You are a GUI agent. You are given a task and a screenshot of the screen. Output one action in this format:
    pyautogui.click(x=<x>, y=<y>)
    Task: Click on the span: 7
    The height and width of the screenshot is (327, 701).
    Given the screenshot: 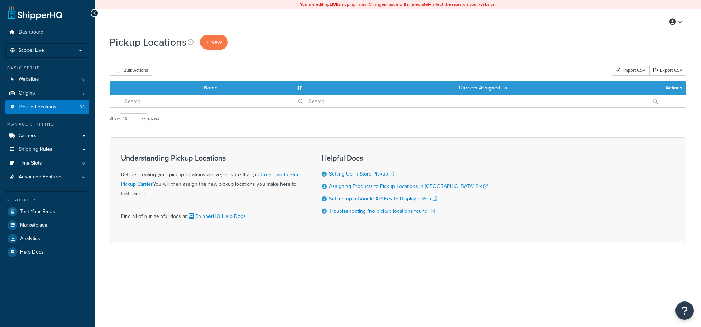 What is the action you would take?
    pyautogui.click(x=84, y=93)
    